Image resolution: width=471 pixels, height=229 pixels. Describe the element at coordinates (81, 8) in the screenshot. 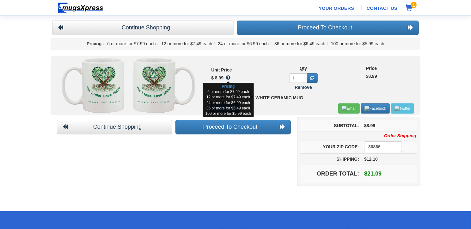

I see `img: mugsexpress logo` at that location.